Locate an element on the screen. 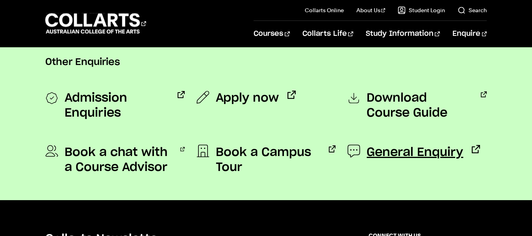  a: Apply now is located at coordinates (246, 98).